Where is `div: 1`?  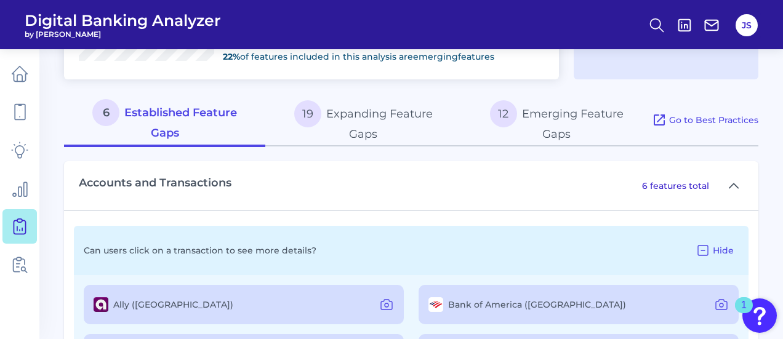
div: 1 is located at coordinates (744, 313).